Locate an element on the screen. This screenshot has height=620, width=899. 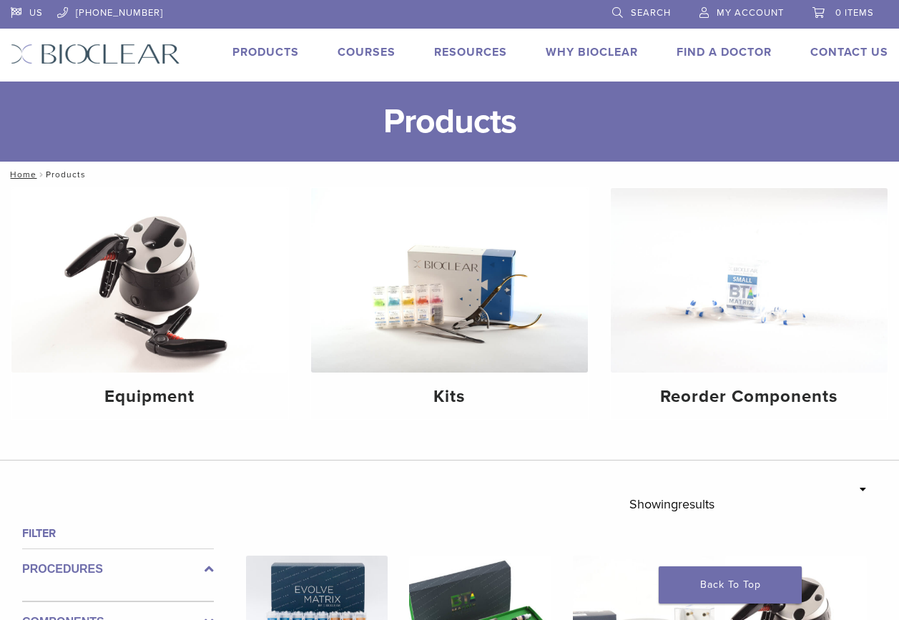
a: Find A Doctor is located at coordinates (724, 52).